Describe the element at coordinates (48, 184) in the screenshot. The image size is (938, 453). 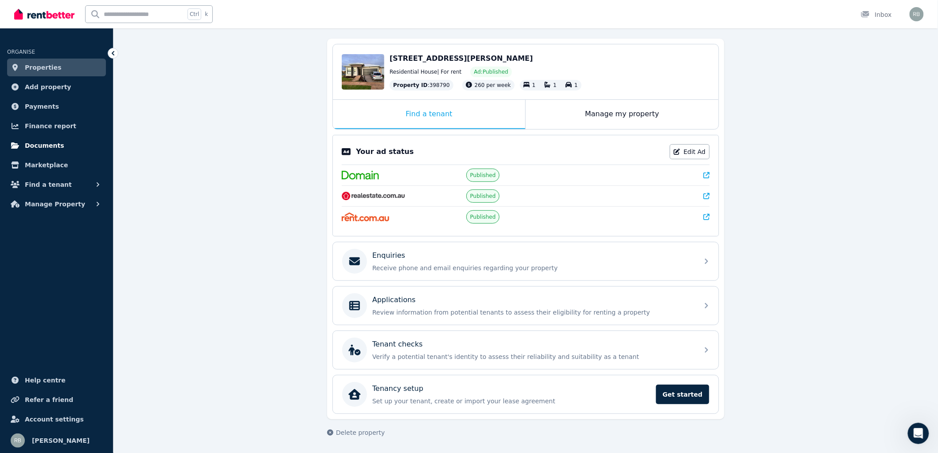
I see `span: Find a tenant` at that location.